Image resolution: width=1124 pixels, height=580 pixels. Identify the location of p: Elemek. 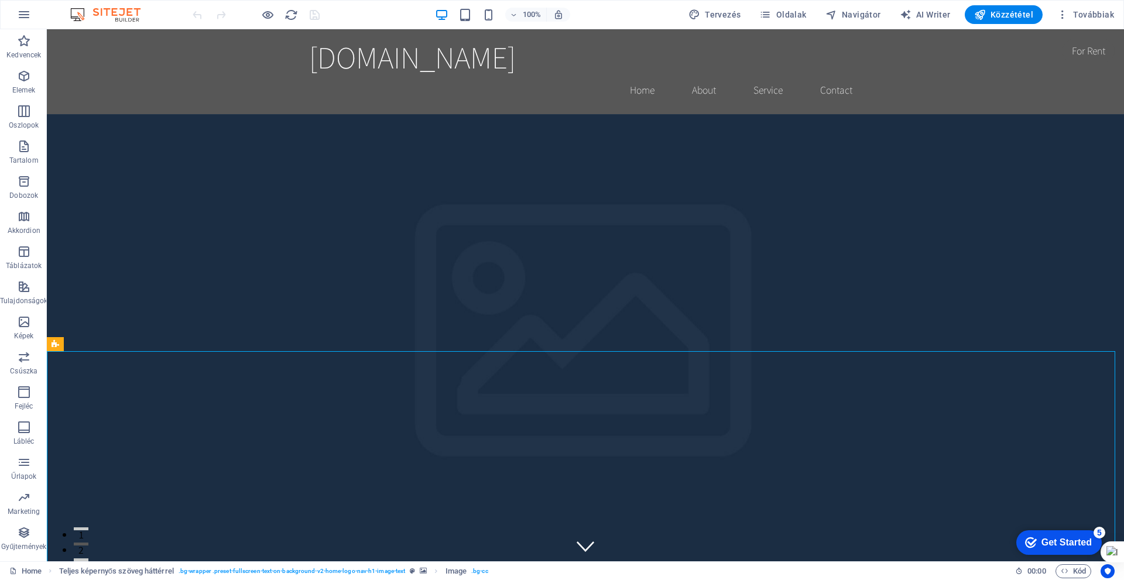
(24, 90).